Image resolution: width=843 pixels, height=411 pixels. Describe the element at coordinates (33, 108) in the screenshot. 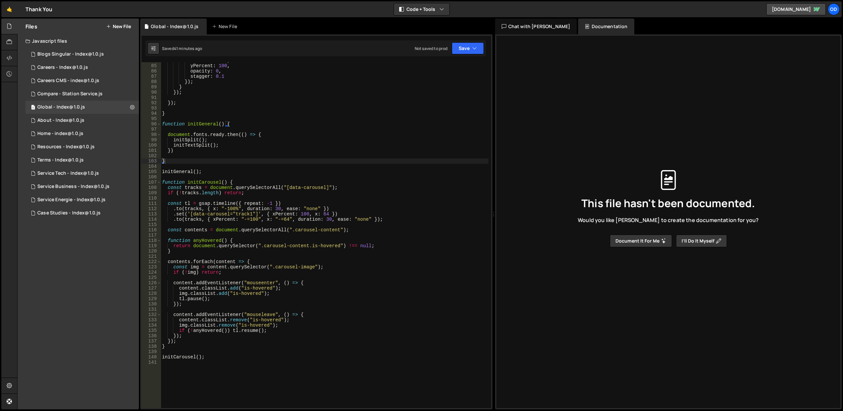

I see `span: 1` at that location.